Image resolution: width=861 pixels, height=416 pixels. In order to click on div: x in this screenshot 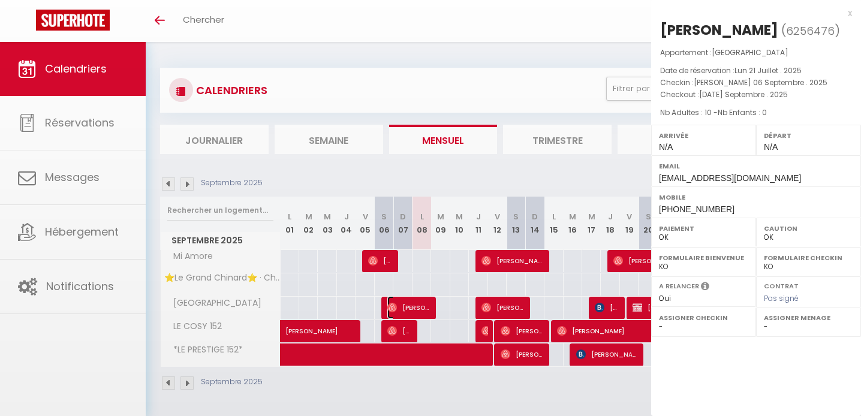, I will do `click(751, 13)`.